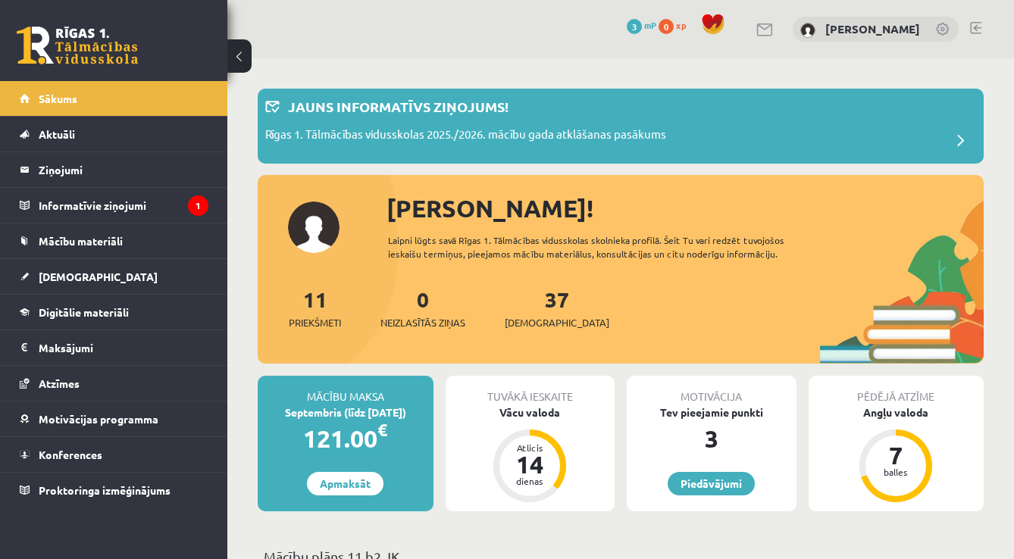 Image resolution: width=1014 pixels, height=559 pixels. I want to click on div: 7, so click(896, 455).